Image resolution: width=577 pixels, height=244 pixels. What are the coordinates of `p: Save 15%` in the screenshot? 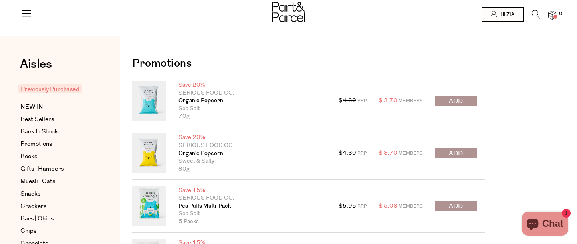 It's located at (253, 191).